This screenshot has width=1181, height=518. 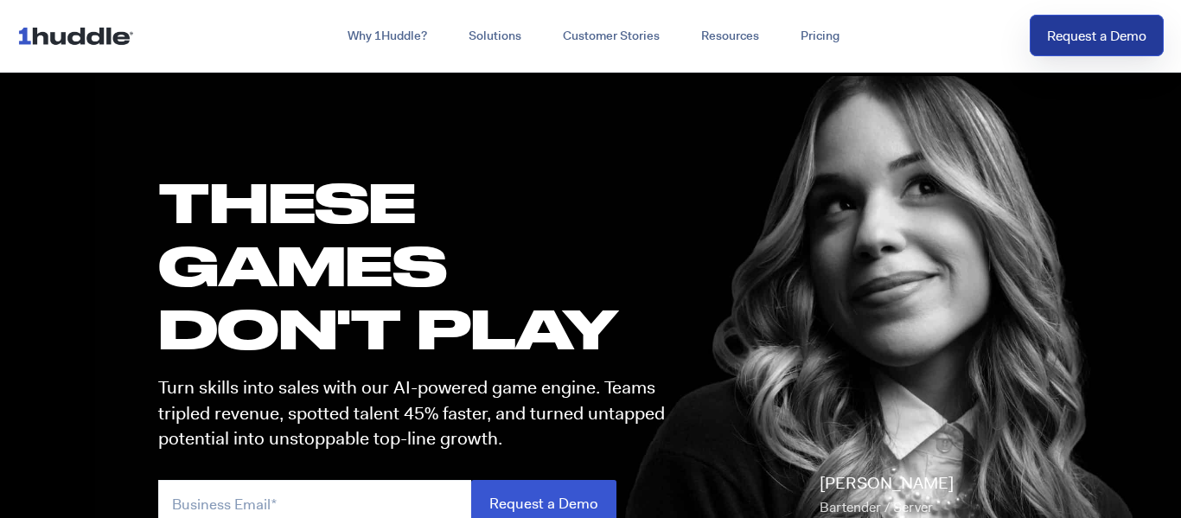 I want to click on a: Solutions, so click(x=495, y=36).